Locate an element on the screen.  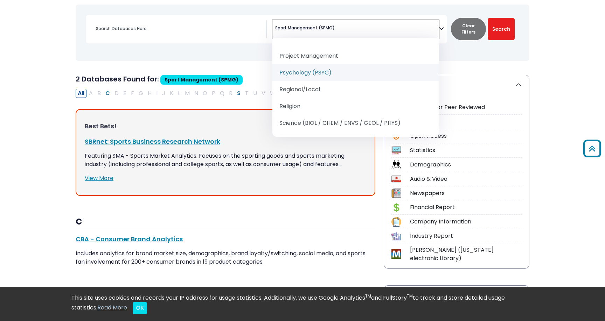
img: Icon Financial Report is located at coordinates (396, 208).